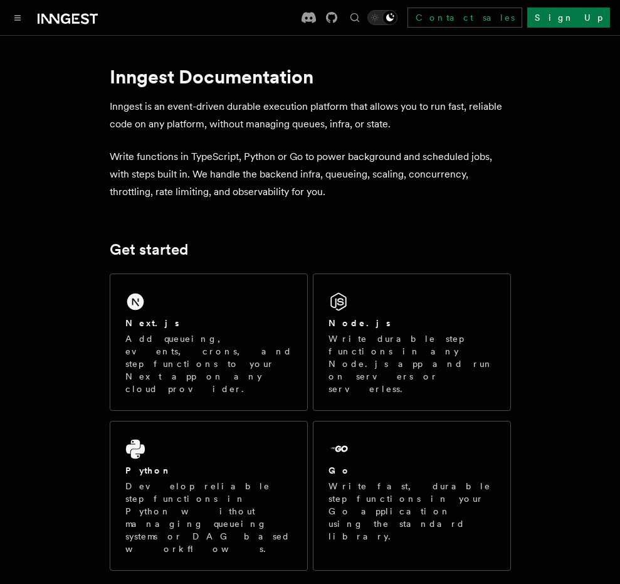 The height and width of the screenshot is (584, 620). Describe the element at coordinates (209, 342) in the screenshot. I see `a: Next.jsAdd queueing, events, crons, and step functions to your Next app on any cloud provider.` at that location.